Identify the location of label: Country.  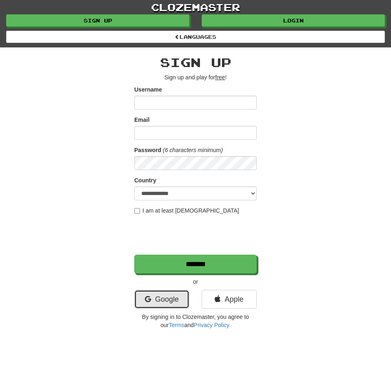
(145, 180).